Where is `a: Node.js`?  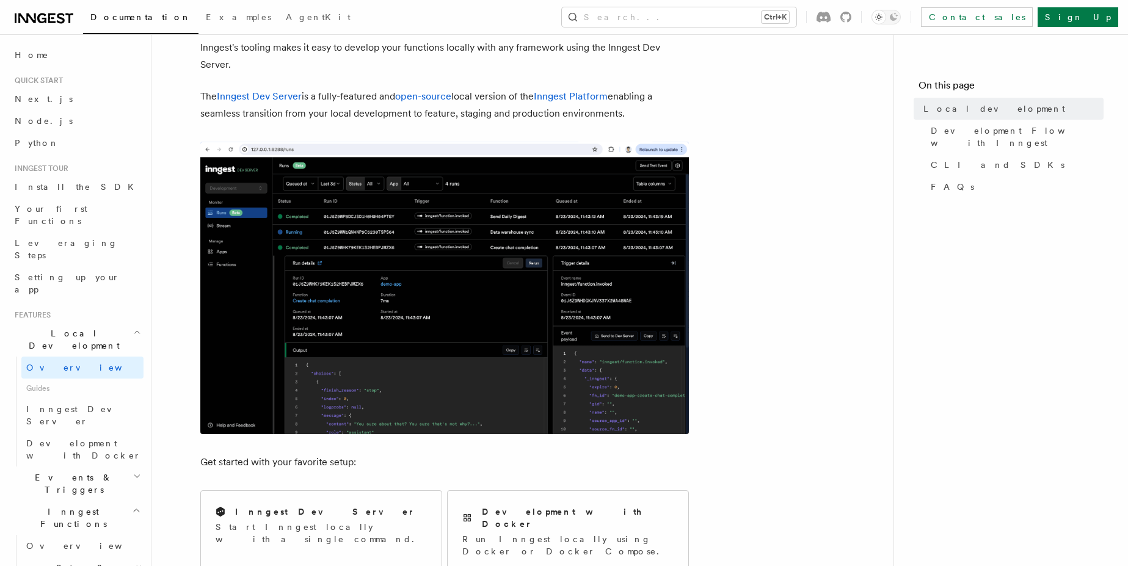
a: Node.js is located at coordinates (76, 121).